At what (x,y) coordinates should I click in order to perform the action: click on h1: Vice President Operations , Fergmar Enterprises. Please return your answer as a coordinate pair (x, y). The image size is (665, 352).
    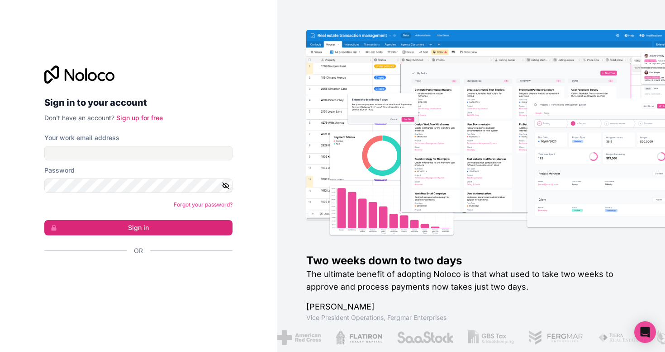
    Looking at the image, I should click on (471, 318).